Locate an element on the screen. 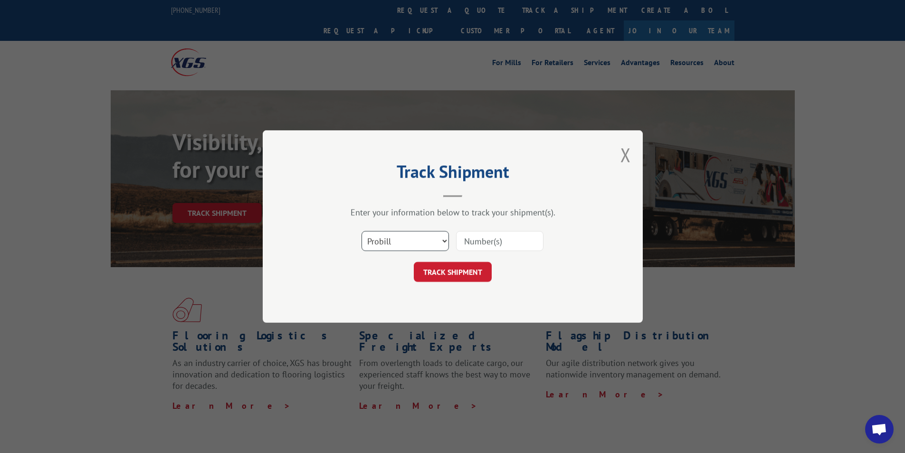 This screenshot has height=453, width=905. div: Enter your information below to track your shipment(s). is located at coordinates (453, 212).